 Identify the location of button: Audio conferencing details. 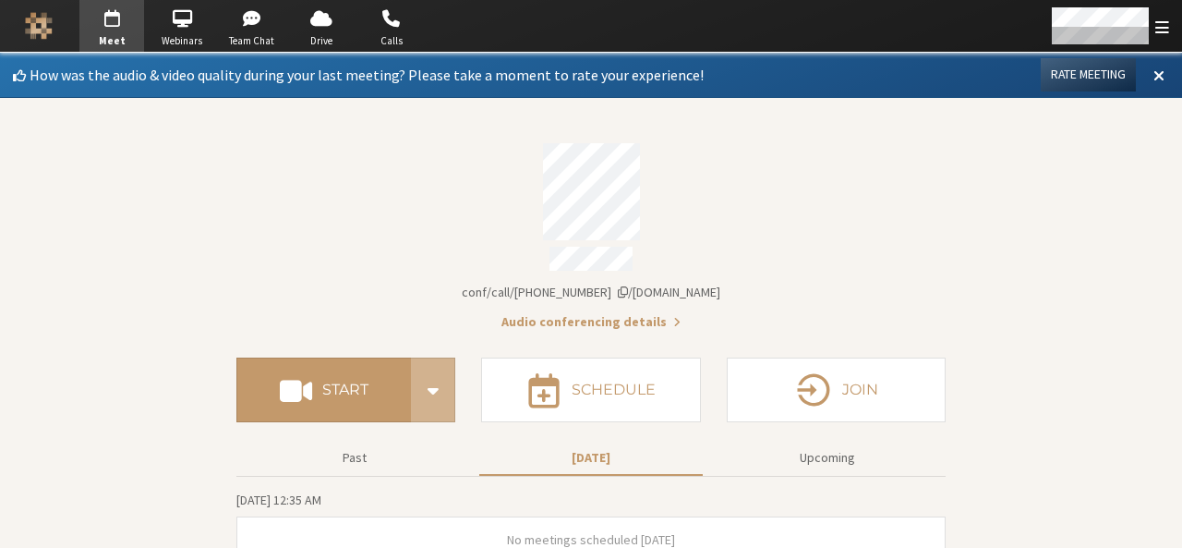
(591, 321).